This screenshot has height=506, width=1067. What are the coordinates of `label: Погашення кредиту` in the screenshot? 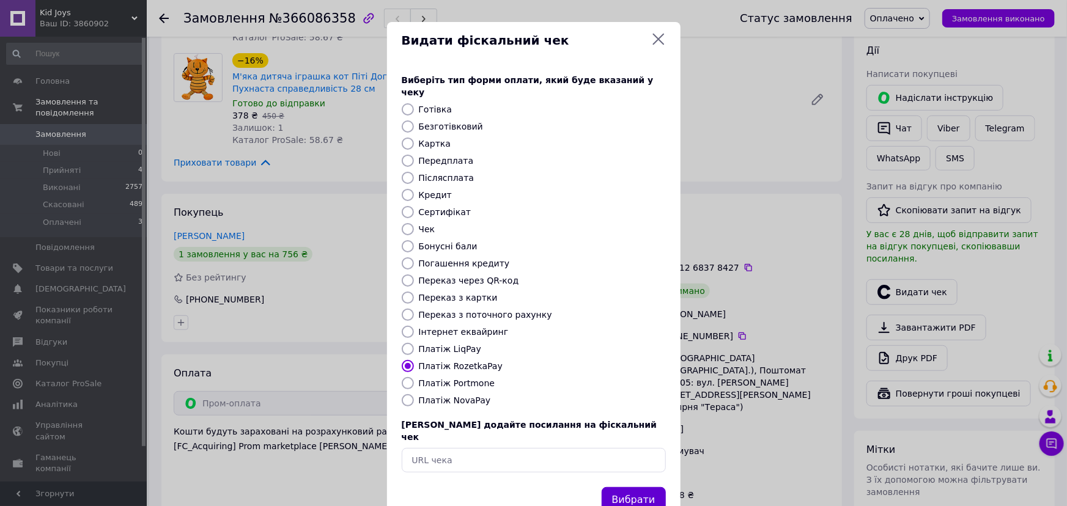 It's located at (464, 264).